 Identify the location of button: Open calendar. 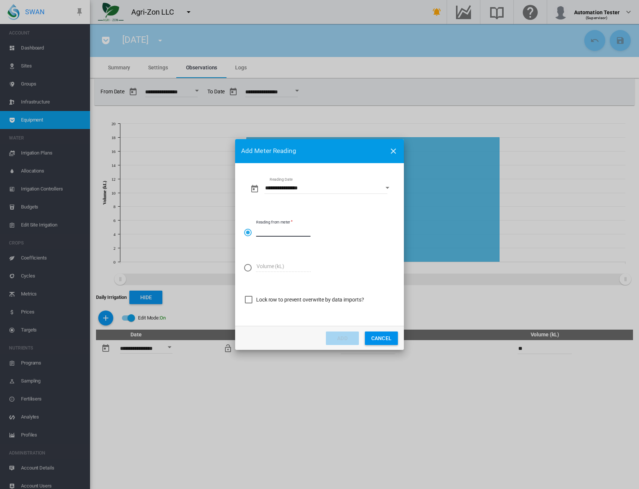
(387, 188).